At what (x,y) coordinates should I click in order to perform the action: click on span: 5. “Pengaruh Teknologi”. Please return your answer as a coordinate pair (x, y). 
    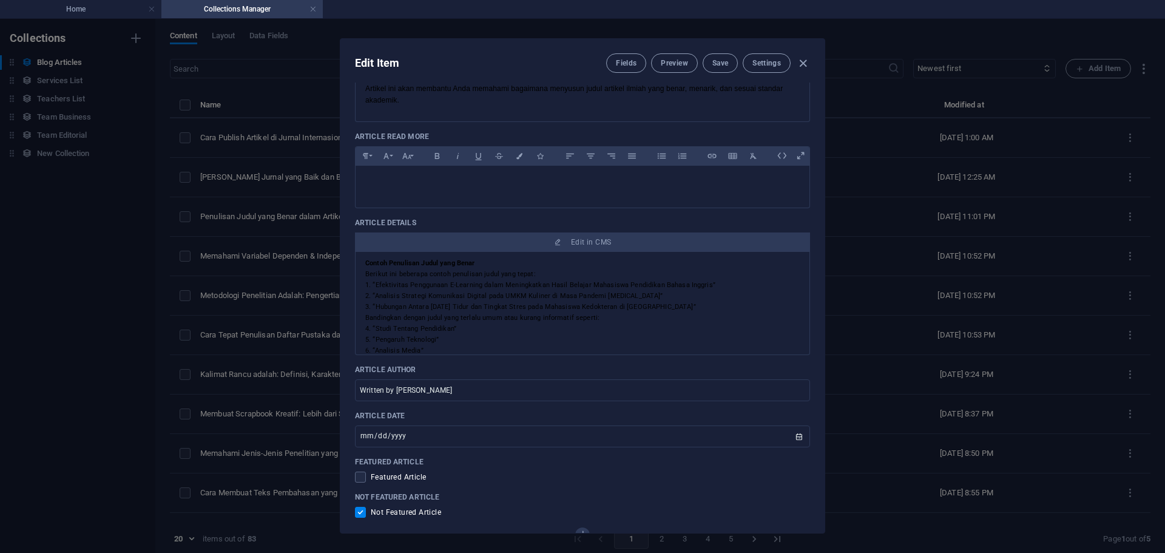
    Looking at the image, I should click on (402, 339).